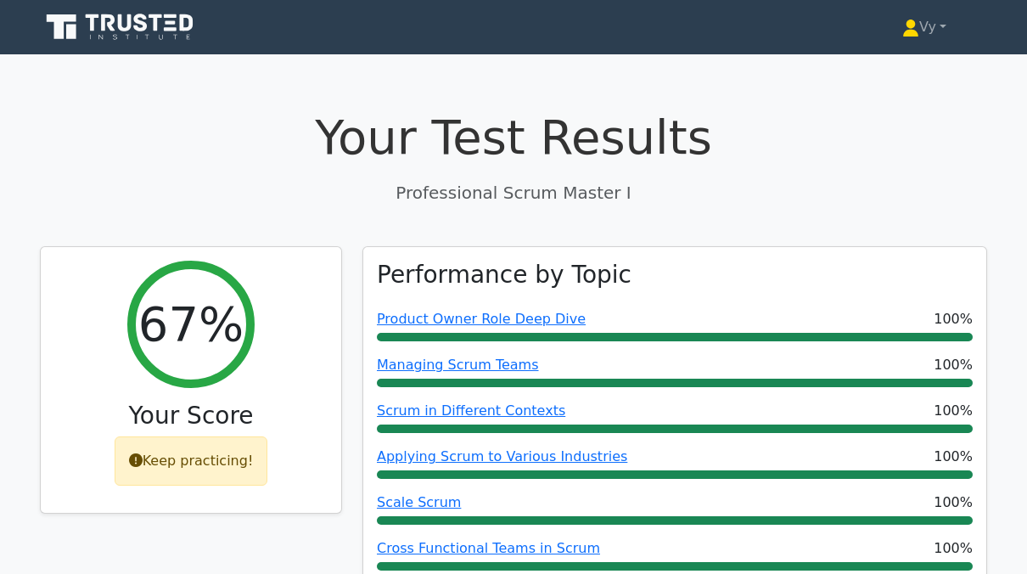 This screenshot has width=1027, height=574. I want to click on h3: Performance by Topic, so click(504, 275).